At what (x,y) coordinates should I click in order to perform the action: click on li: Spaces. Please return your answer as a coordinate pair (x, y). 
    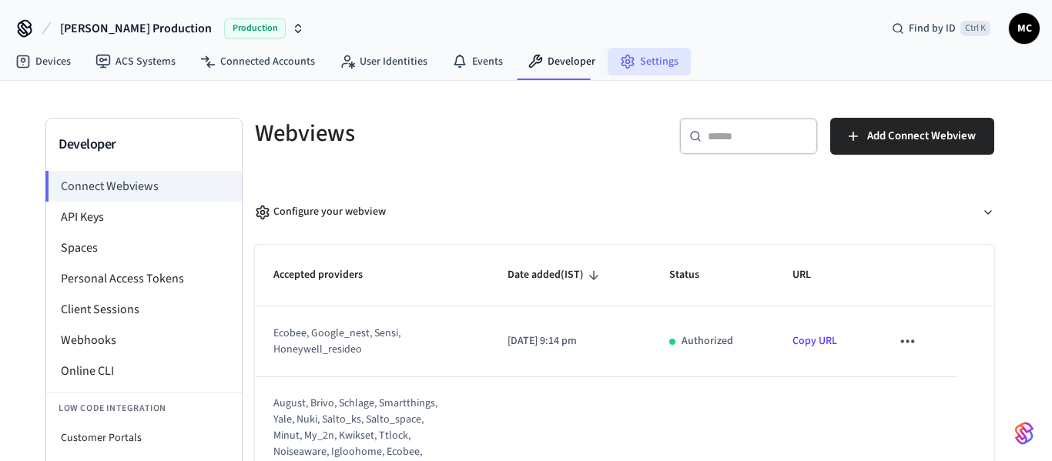
    Looking at the image, I should click on (144, 248).